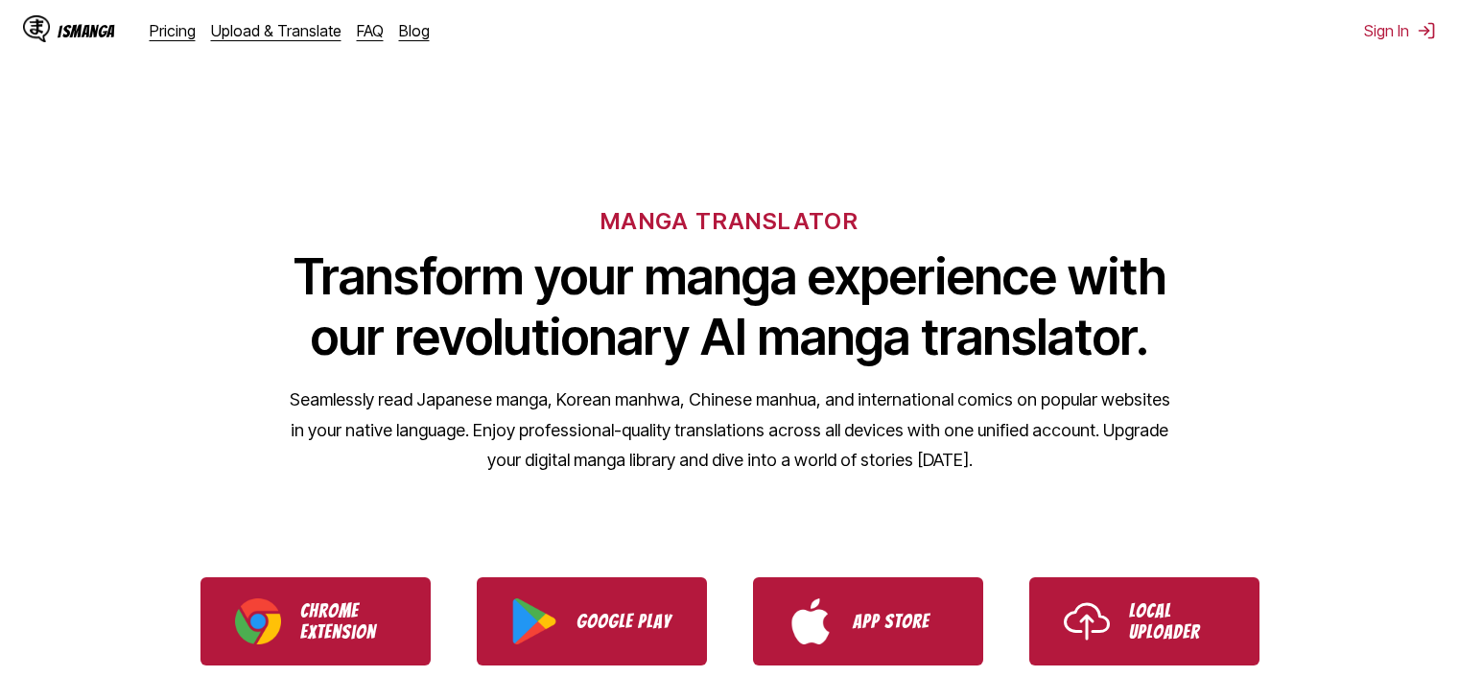 The height and width of the screenshot is (700, 1459). Describe the element at coordinates (1087, 622) in the screenshot. I see `img: Upload icon` at that location.